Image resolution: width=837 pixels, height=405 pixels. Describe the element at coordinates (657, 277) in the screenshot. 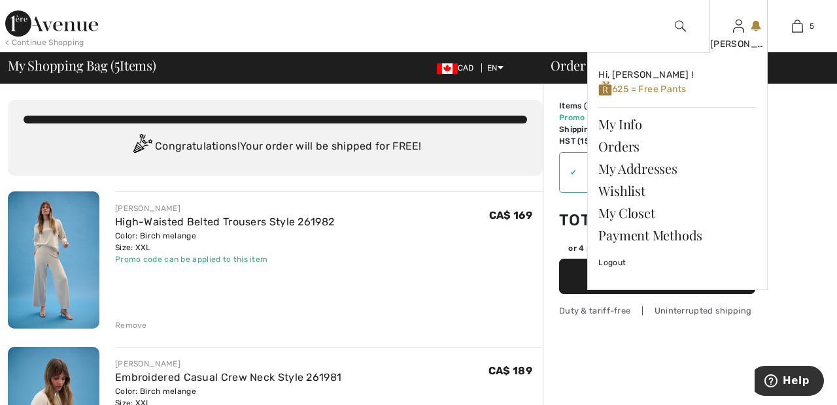

I see `button: Proceed to Summary` at that location.